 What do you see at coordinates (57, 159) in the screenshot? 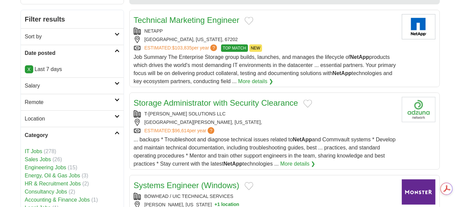
I see `span: (26)` at bounding box center [57, 159].